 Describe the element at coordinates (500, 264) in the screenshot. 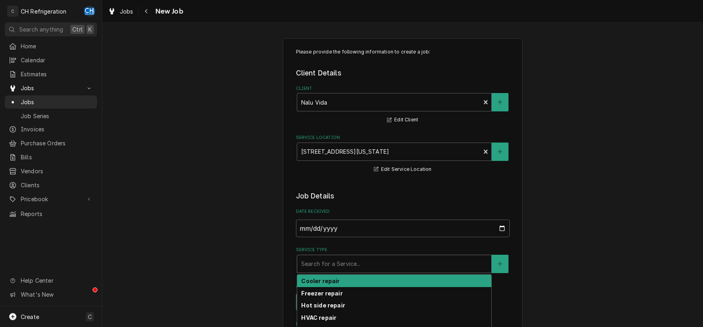

I see `button: Create New Service` at that location.